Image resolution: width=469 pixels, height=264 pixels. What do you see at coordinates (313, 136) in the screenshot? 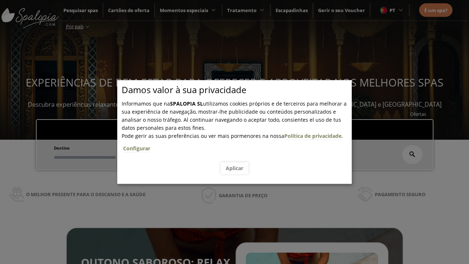
I see `a: Política de privacidade` at bounding box center [313, 136].